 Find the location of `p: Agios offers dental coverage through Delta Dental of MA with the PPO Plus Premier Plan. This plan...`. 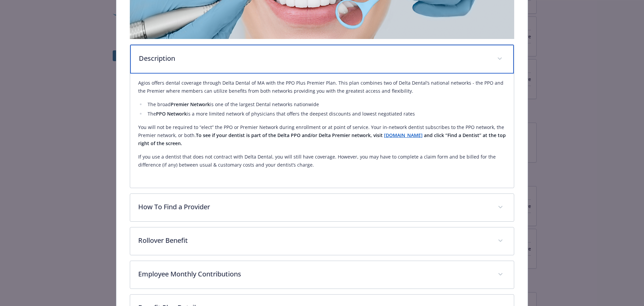

p: Agios offers dental coverage through Delta Dental of MA with the PPO Plus Premier Plan. This plan... is located at coordinates (322, 87).